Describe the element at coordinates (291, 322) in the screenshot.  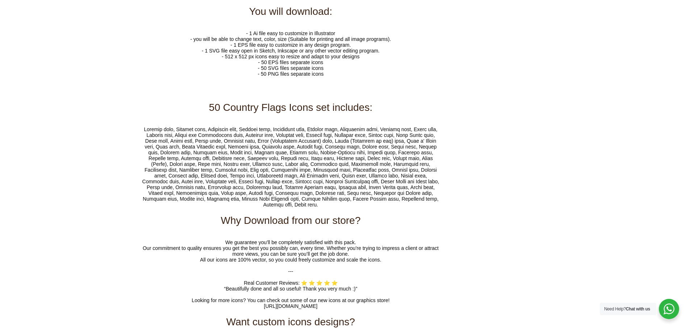
I see `h2: Want custom icons designs?` at that location.